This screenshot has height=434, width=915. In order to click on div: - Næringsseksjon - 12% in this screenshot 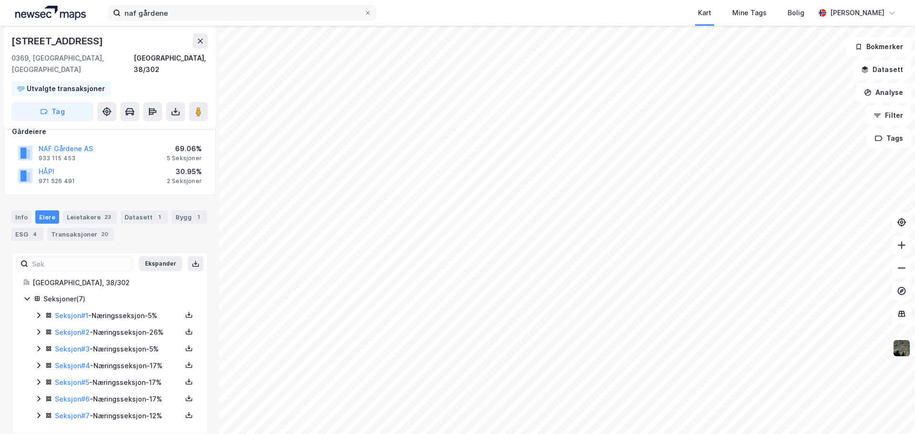, I will do `click(118, 416)`.